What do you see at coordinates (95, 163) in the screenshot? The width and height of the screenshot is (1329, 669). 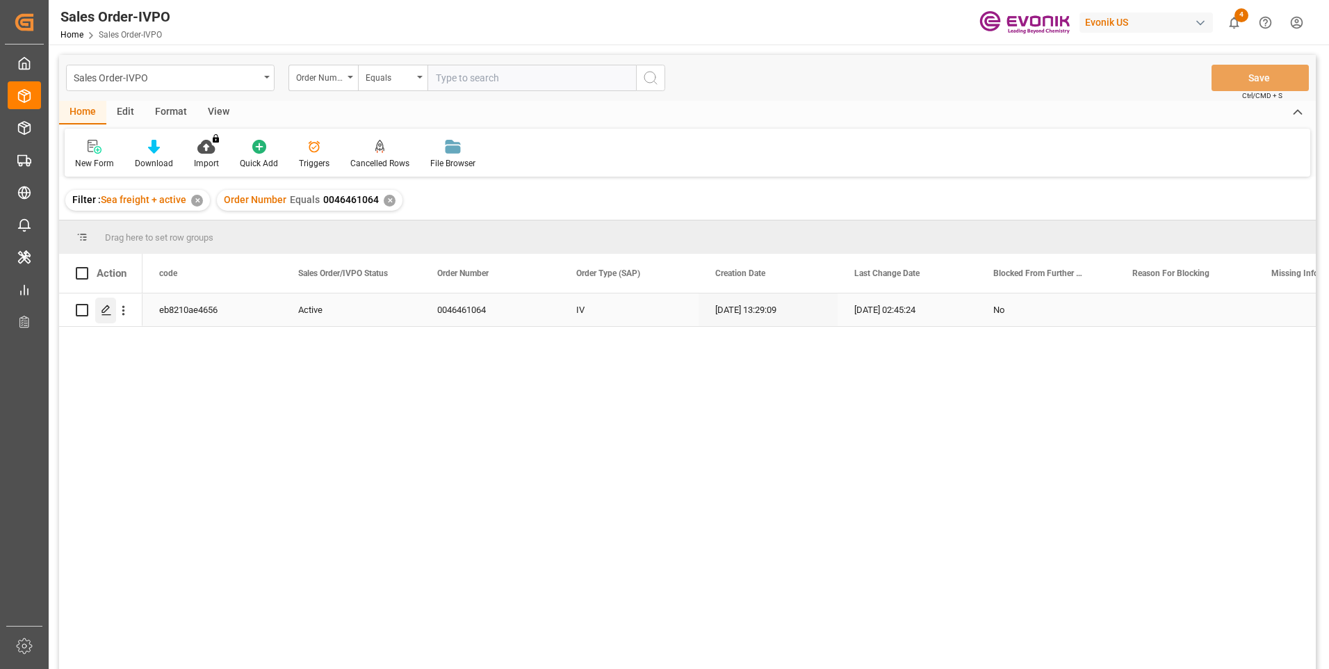 I see `div: New Form` at bounding box center [95, 163].